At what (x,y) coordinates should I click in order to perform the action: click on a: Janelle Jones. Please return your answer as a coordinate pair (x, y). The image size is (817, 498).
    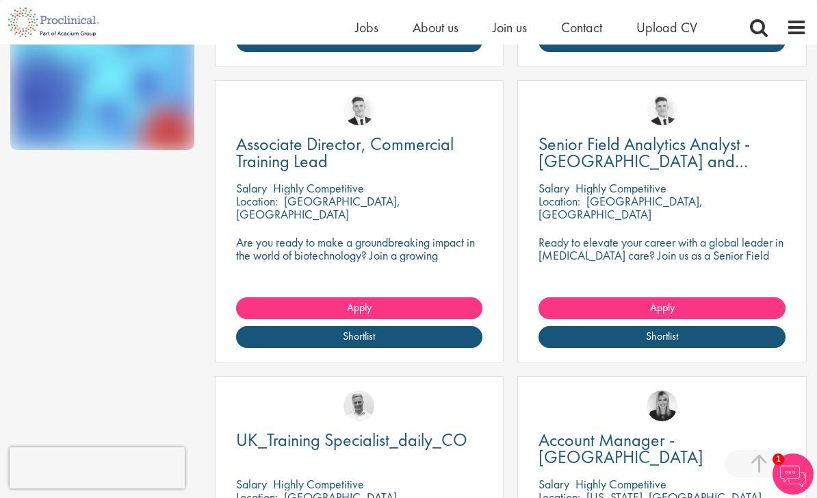
    Looking at the image, I should click on (662, 405).